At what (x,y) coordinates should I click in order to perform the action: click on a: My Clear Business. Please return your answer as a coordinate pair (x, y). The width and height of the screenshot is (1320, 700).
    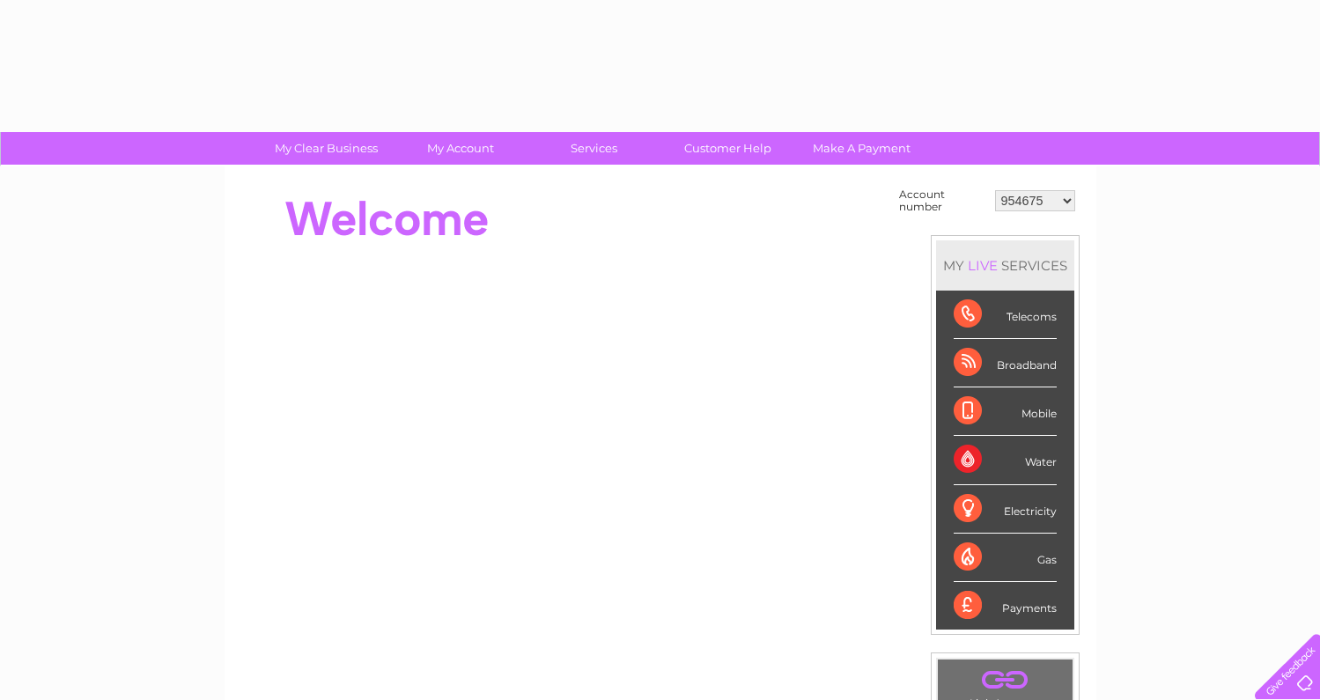
    Looking at the image, I should click on (326, 148).